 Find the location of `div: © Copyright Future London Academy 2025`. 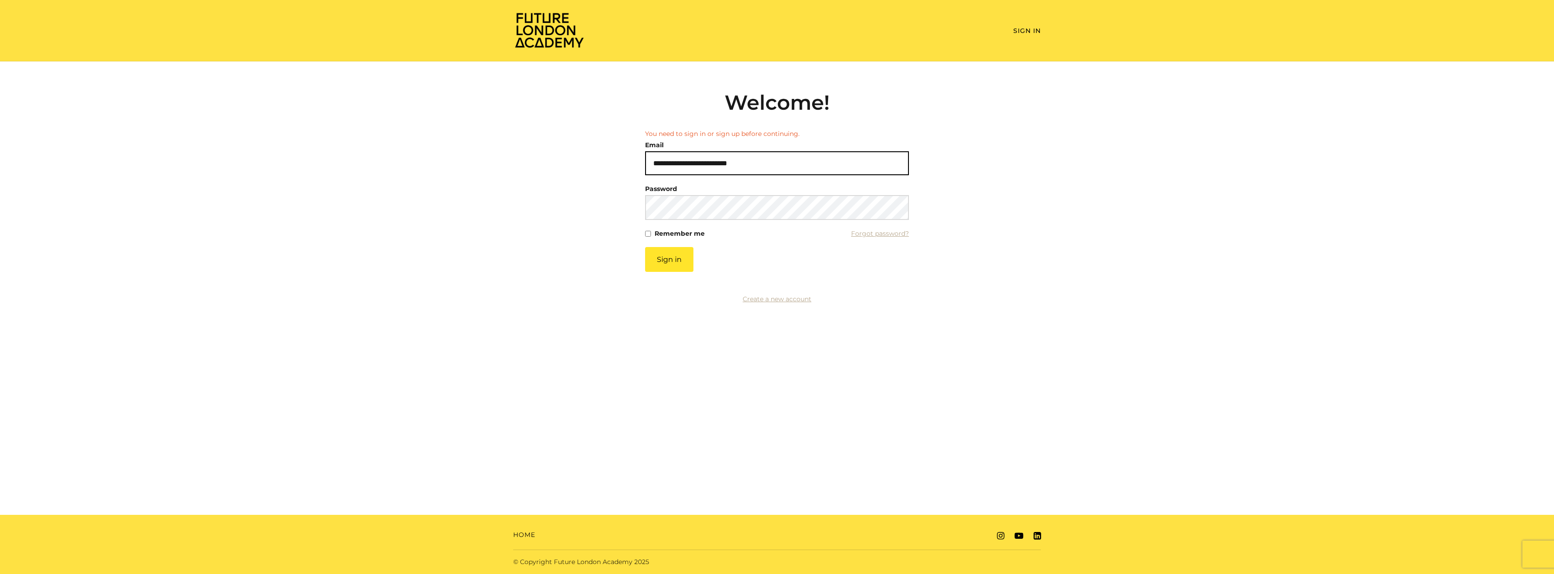

div: © Copyright Future London Academy 2025 is located at coordinates (641, 562).